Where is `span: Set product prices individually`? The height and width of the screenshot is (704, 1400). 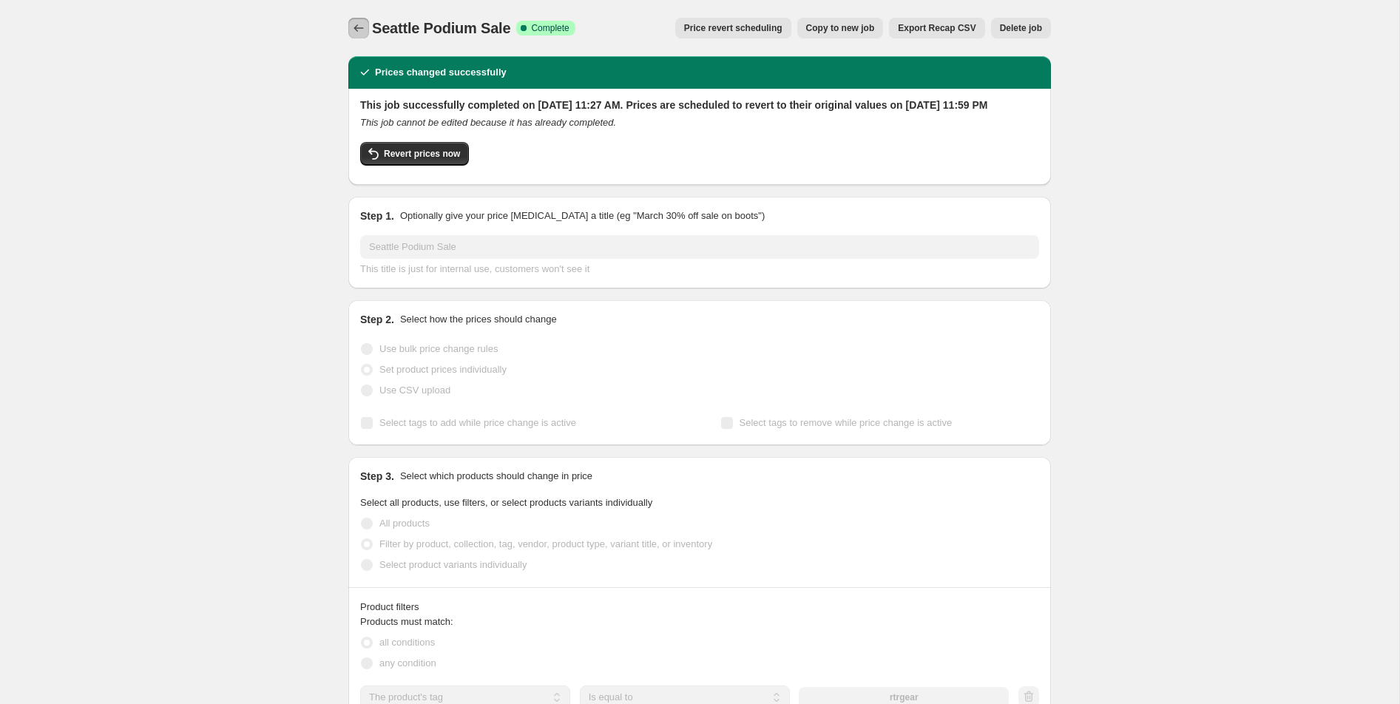
span: Set product prices individually is located at coordinates (443, 369).